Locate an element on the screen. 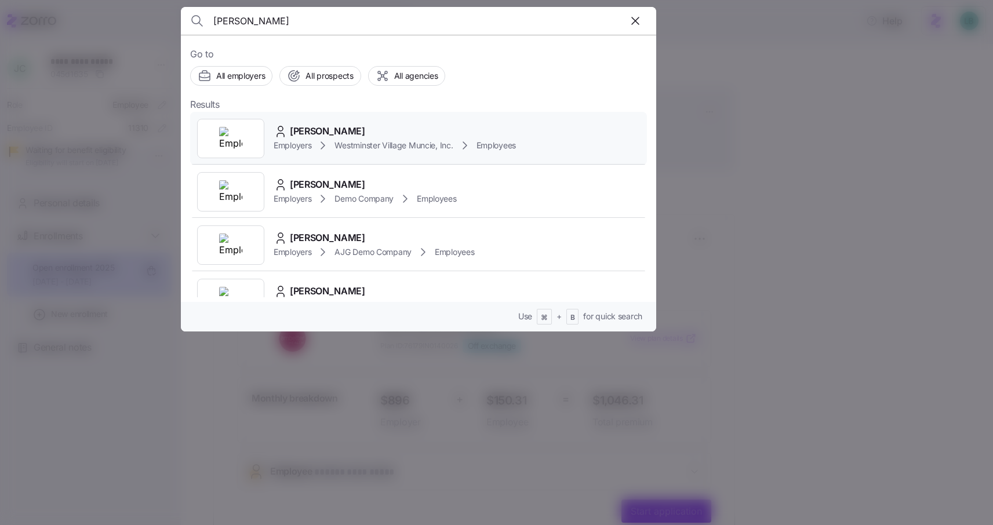  span: Go to is located at coordinates (419, 54).